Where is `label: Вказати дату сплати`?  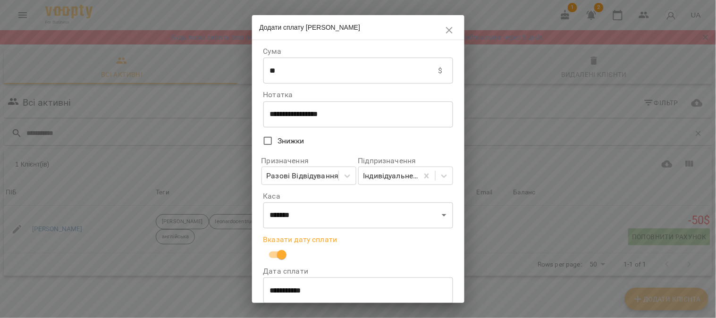 label: Вказати дату сплати is located at coordinates (358, 240).